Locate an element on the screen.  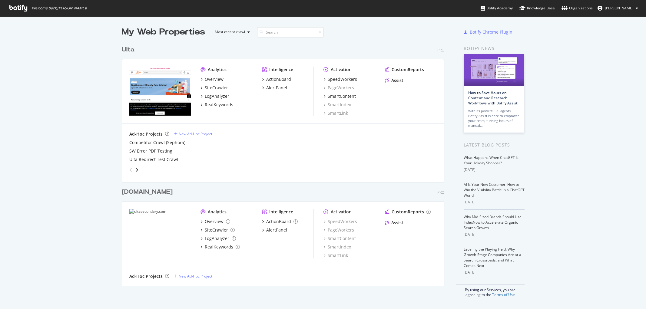
div: Botify Chrome Plugin is located at coordinates (491, 32).